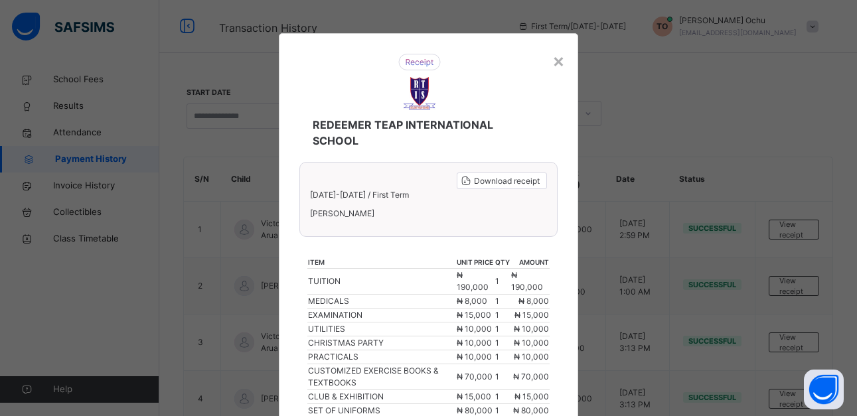  Describe the element at coordinates (423, 133) in the screenshot. I see `span: REDEEMER TEAP INTERNATIONAL SCHOOL` at that location.